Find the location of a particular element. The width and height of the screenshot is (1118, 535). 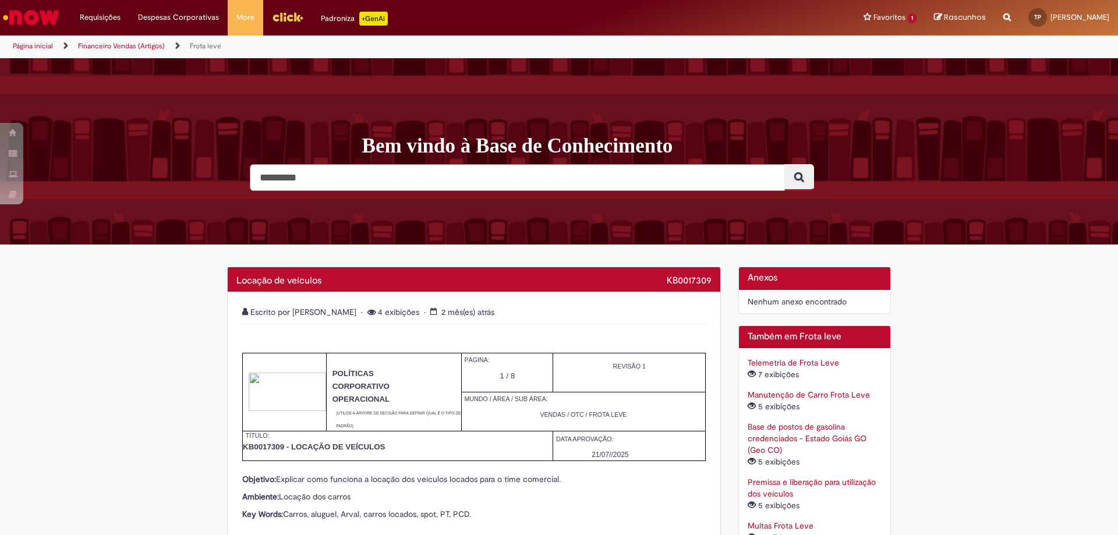

span: TÍTULO: is located at coordinates (257, 436).